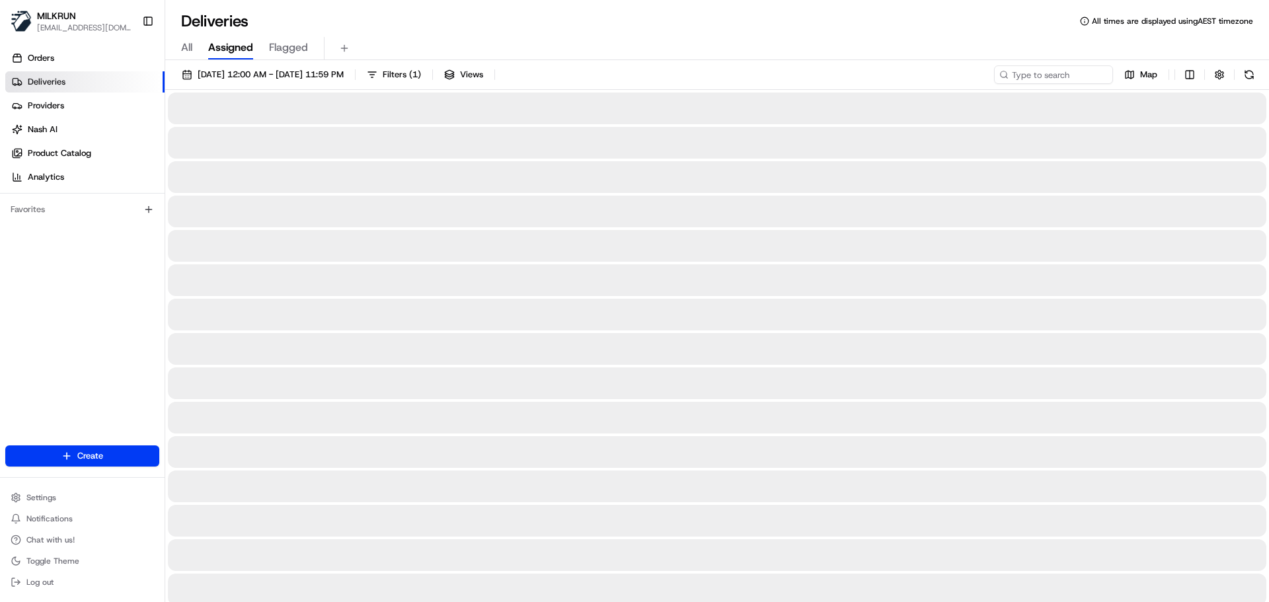 This screenshot has width=1269, height=602. Describe the element at coordinates (50, 519) in the screenshot. I see `span: Notifications` at that location.